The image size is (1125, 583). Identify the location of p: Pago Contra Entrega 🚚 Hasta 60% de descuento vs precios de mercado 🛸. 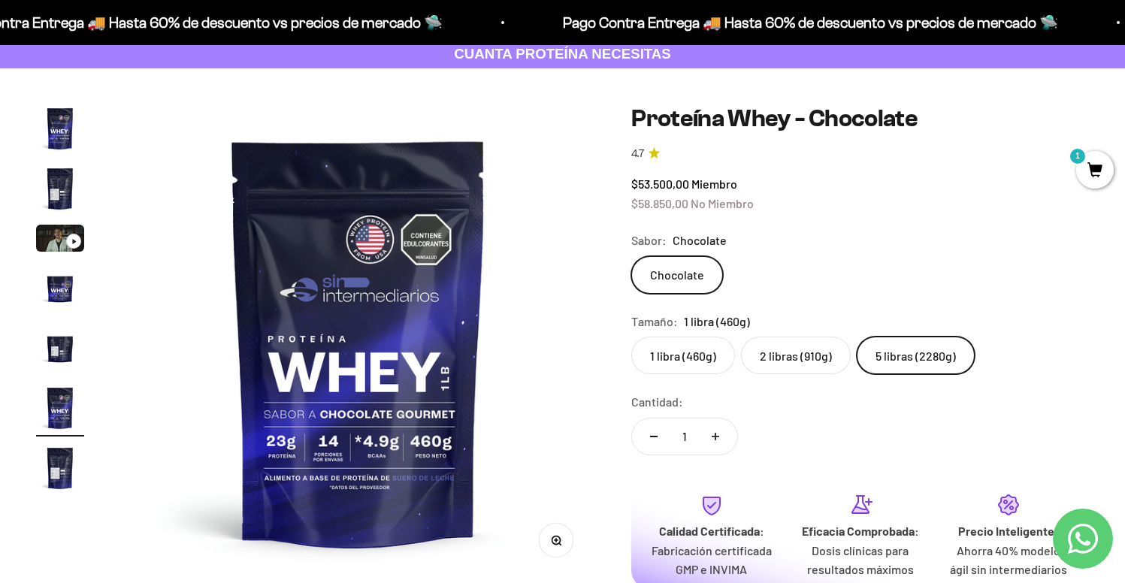
(367, 23).